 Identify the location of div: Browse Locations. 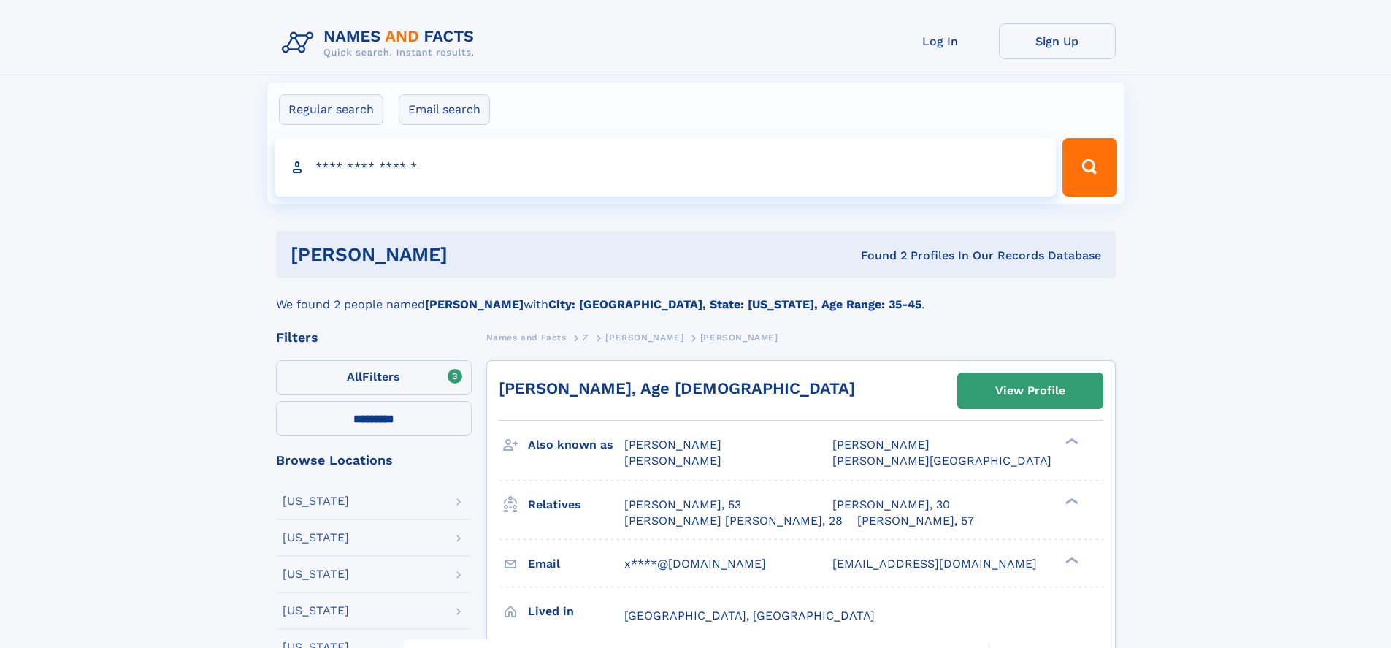
(374, 460).